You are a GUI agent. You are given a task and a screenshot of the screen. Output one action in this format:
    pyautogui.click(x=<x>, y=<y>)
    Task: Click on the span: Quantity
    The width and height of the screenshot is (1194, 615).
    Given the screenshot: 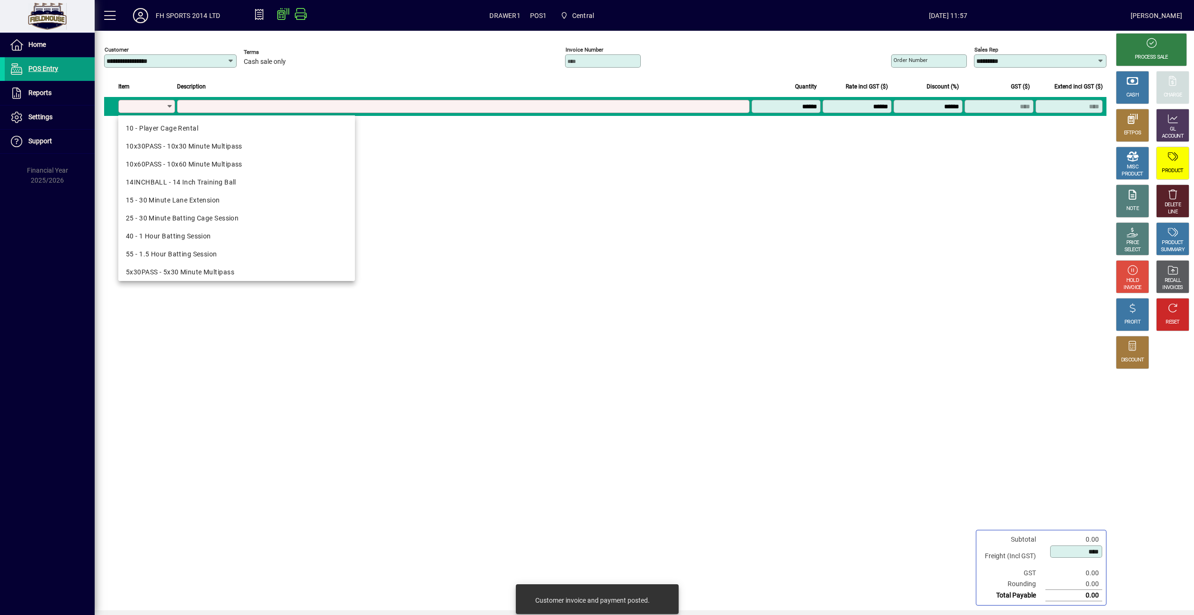 What is the action you would take?
    pyautogui.click(x=806, y=87)
    